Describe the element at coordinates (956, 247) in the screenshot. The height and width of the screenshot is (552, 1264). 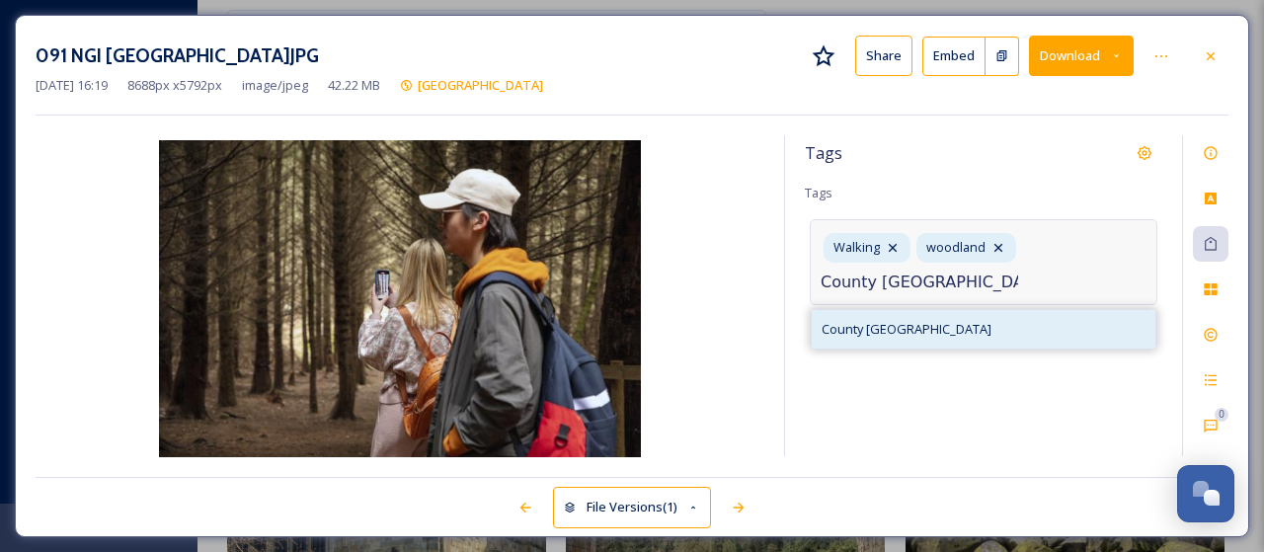
I see `span: woodland` at that location.